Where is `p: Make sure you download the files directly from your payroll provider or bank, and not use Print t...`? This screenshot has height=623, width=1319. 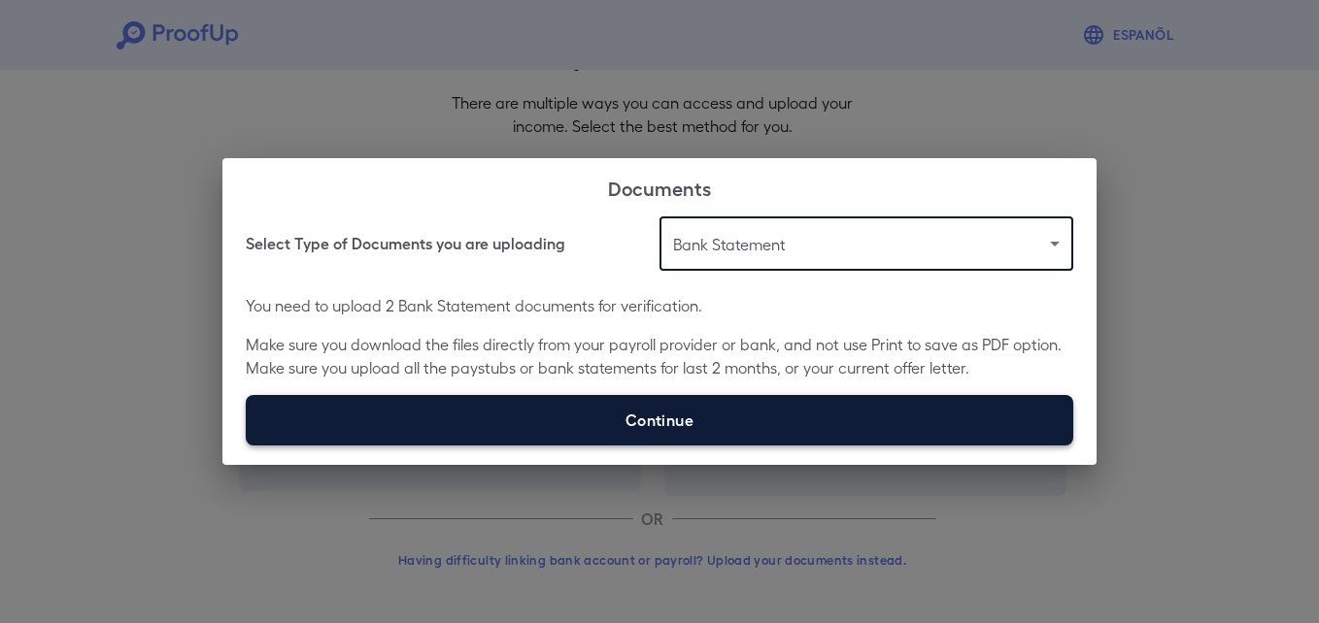
p: Make sure you download the files directly from your payroll provider or bank, and not use Print t... is located at coordinates (659, 356).